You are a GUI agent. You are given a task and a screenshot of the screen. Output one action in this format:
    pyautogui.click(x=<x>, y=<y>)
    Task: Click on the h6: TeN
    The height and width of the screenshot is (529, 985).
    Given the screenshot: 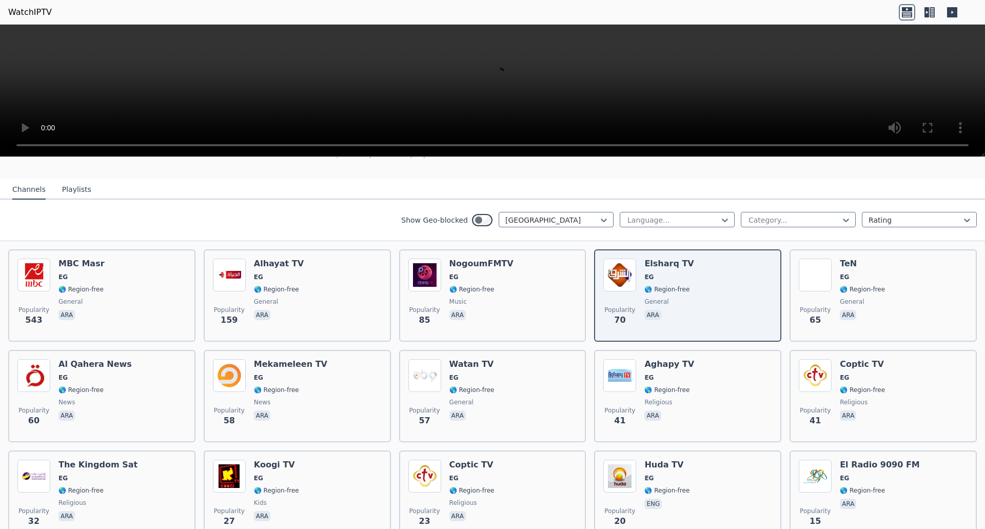 What is the action you would take?
    pyautogui.click(x=862, y=264)
    